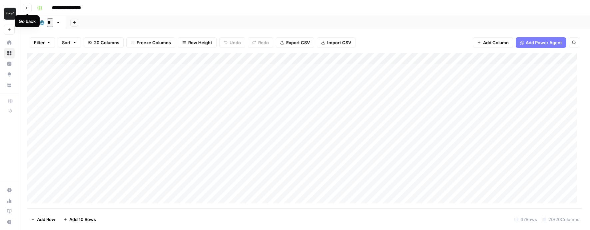 This screenshot has height=230, width=590. I want to click on div: 20/20 Columns, so click(560, 220).